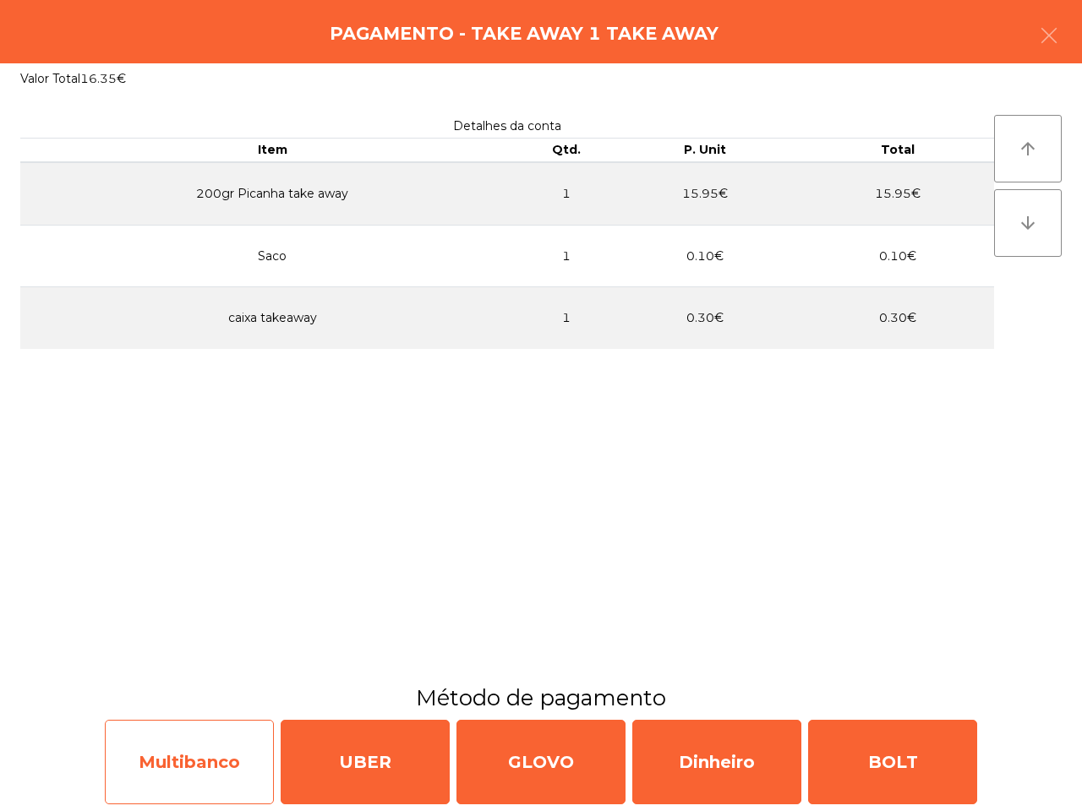 The image size is (1082, 811). What do you see at coordinates (507, 126) in the screenshot?
I see `span: Detalhes da conta` at bounding box center [507, 126].